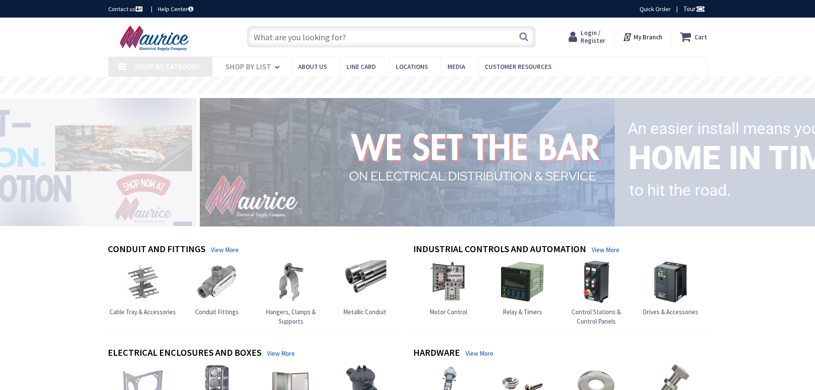  I want to click on span: Customer Resources, so click(518, 66).